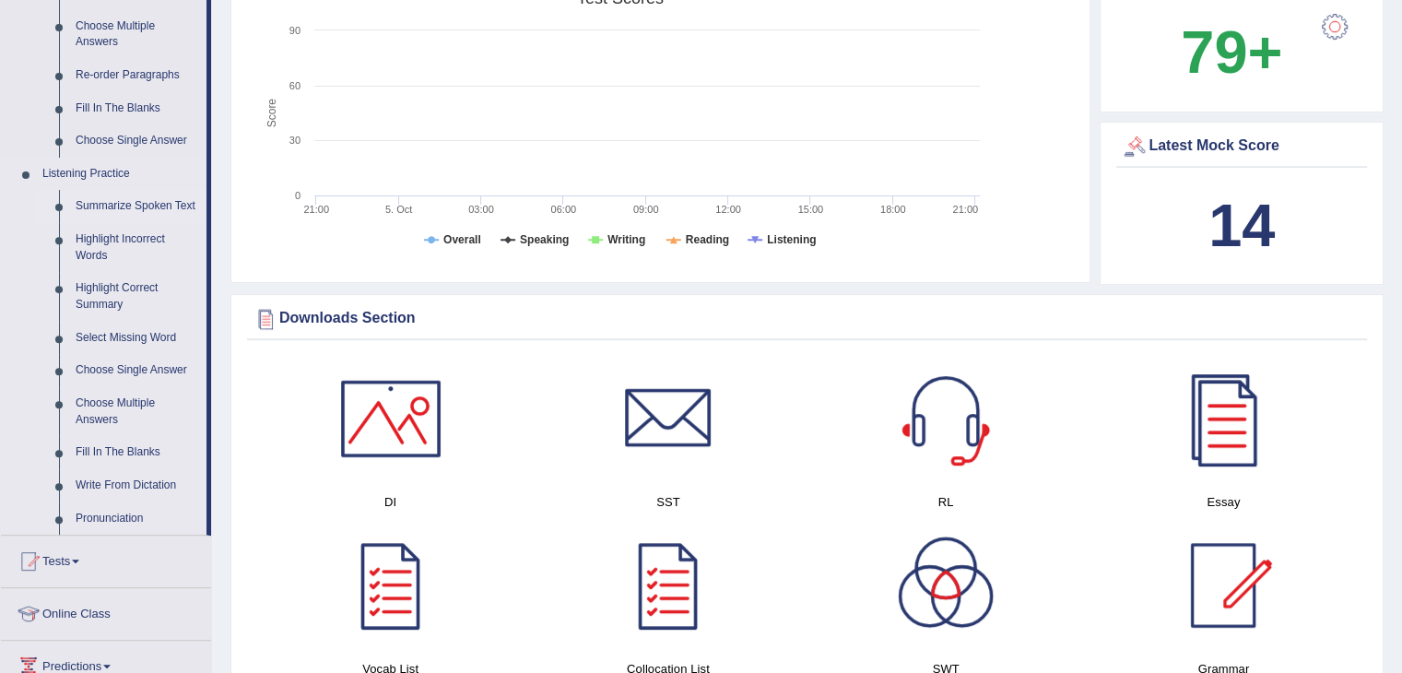  Describe the element at coordinates (894, 209) in the screenshot. I see `text: 18:00` at that location.